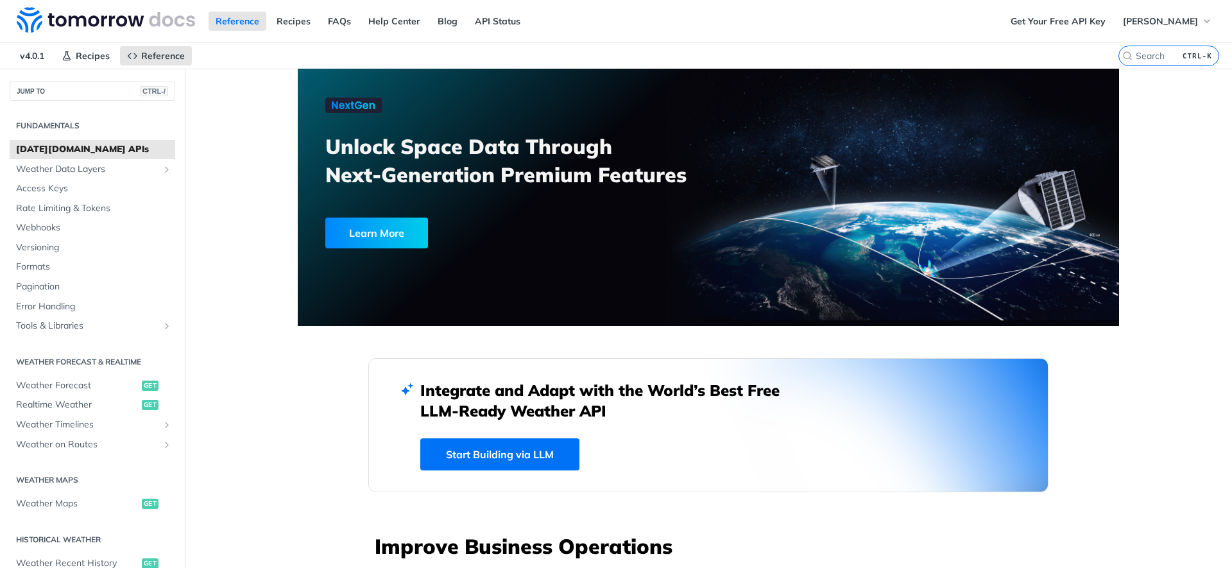  What do you see at coordinates (167, 445) in the screenshot?
I see `button: Show subpages for Weather on Routes` at bounding box center [167, 445].